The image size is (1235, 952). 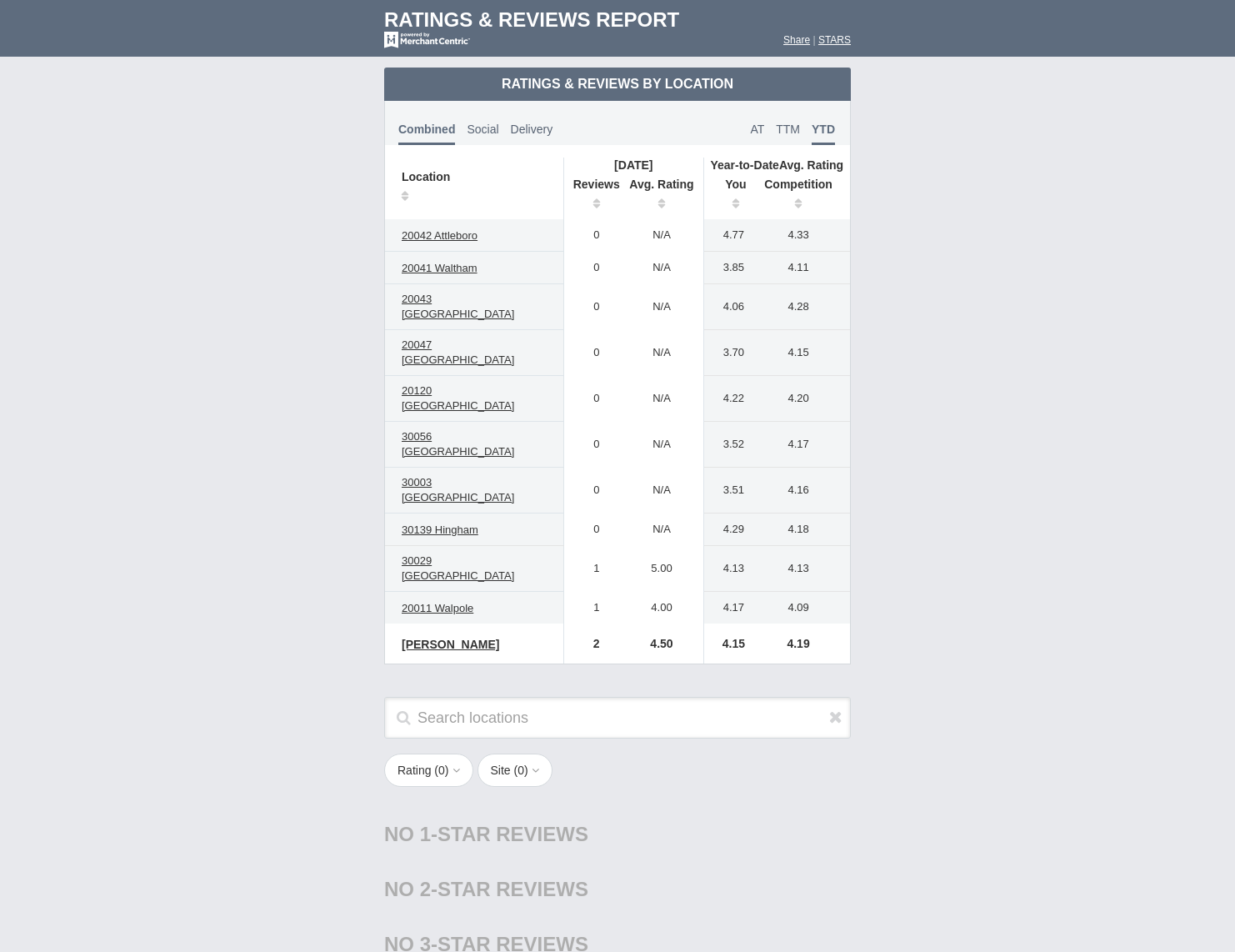 I want to click on span: Social, so click(x=483, y=129).